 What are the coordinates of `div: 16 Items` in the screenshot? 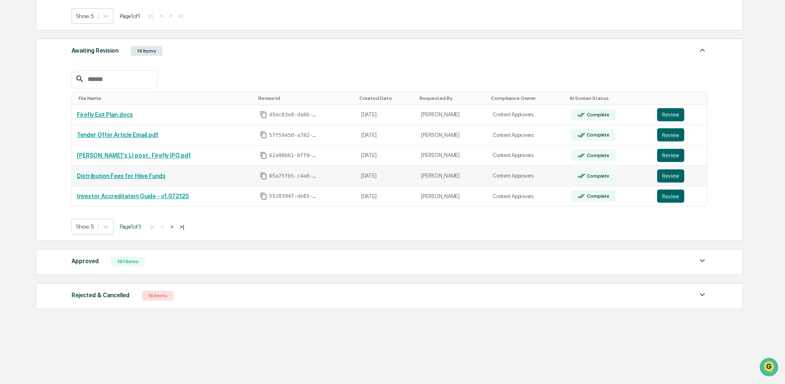 It's located at (157, 295).